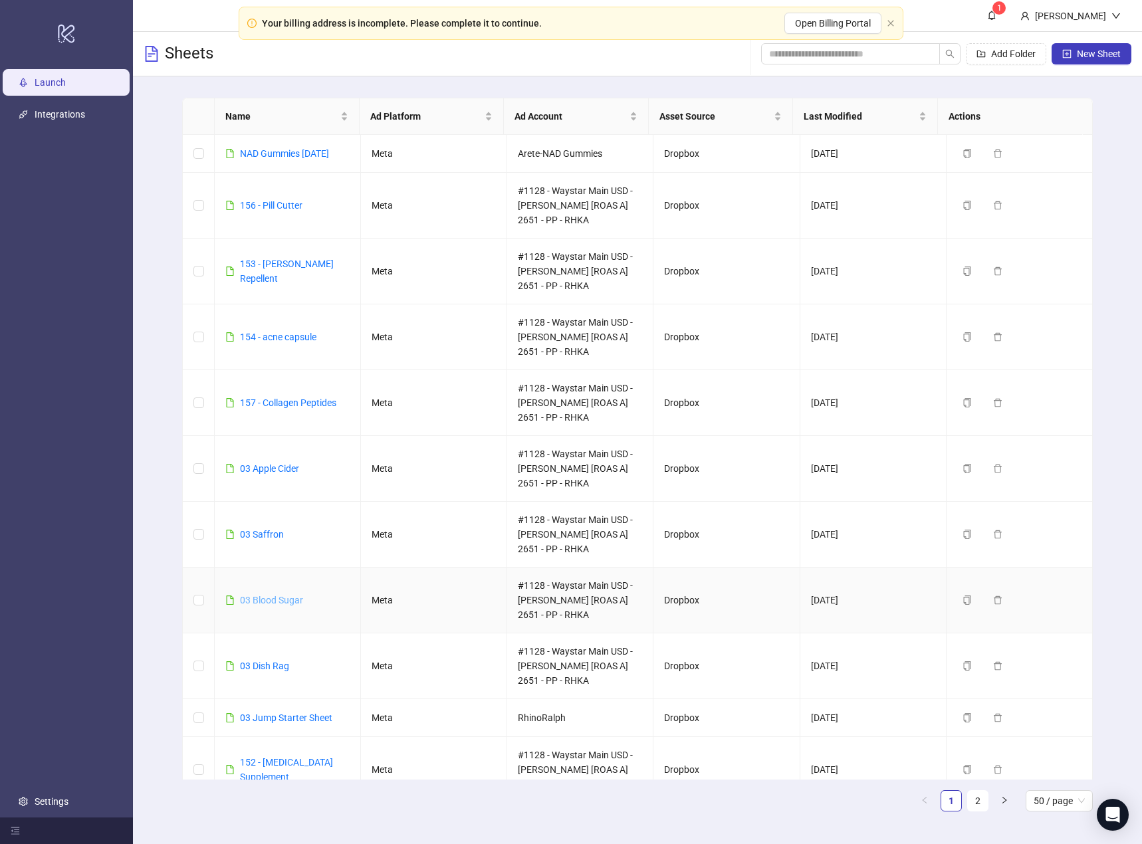  What do you see at coordinates (571, 116) in the screenshot?
I see `span: Ad Account` at bounding box center [571, 116].